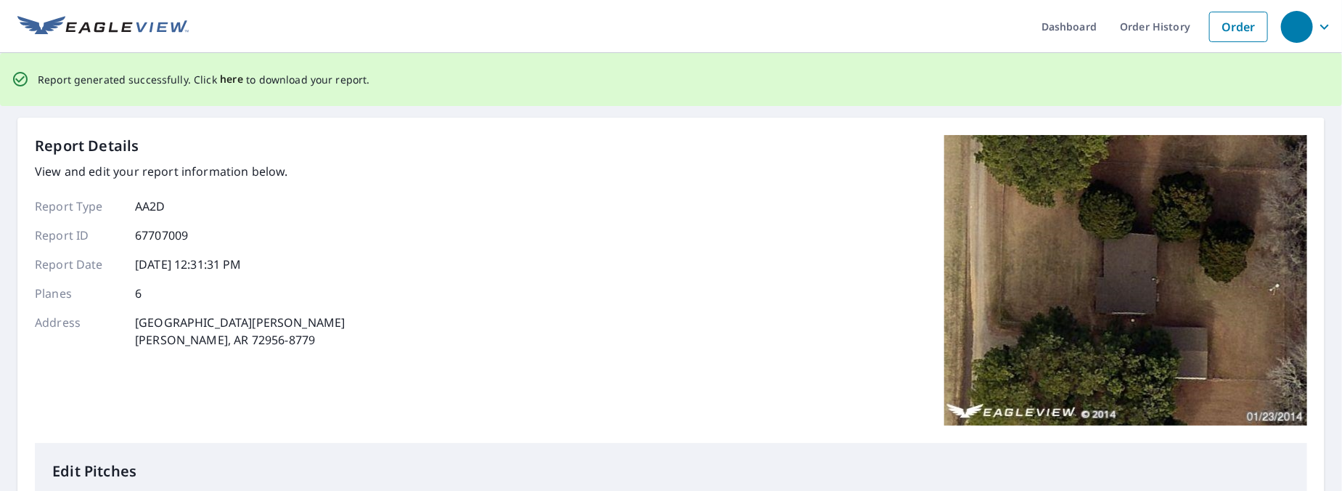  Describe the element at coordinates (232, 79) in the screenshot. I see `button: here` at that location.